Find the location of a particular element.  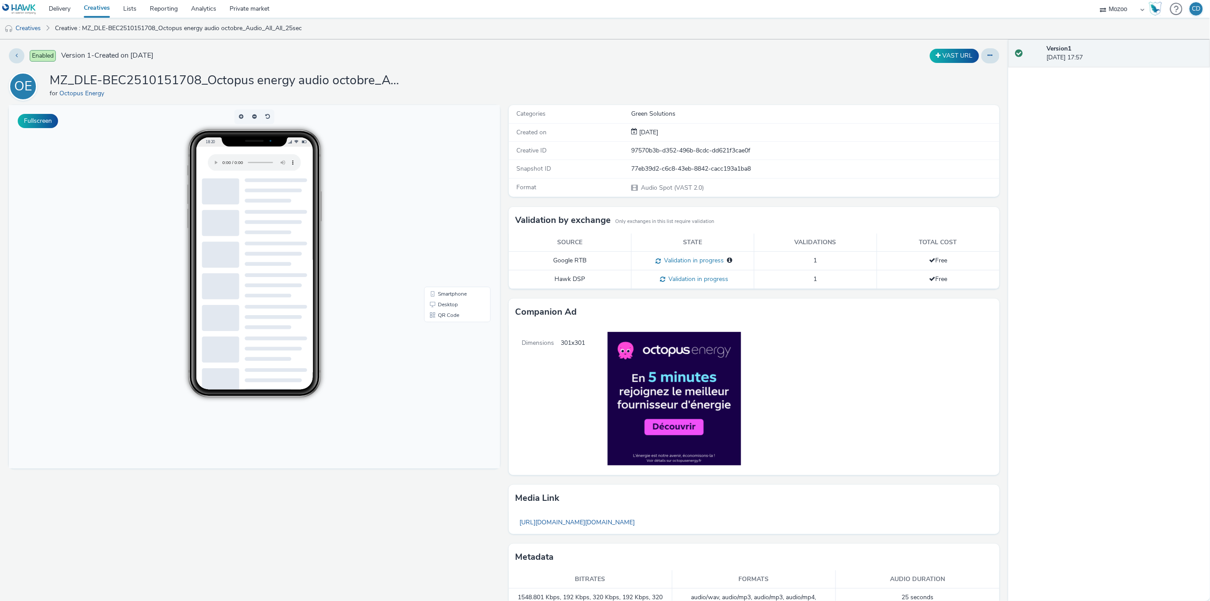

th: Formats is located at coordinates (754, 579).